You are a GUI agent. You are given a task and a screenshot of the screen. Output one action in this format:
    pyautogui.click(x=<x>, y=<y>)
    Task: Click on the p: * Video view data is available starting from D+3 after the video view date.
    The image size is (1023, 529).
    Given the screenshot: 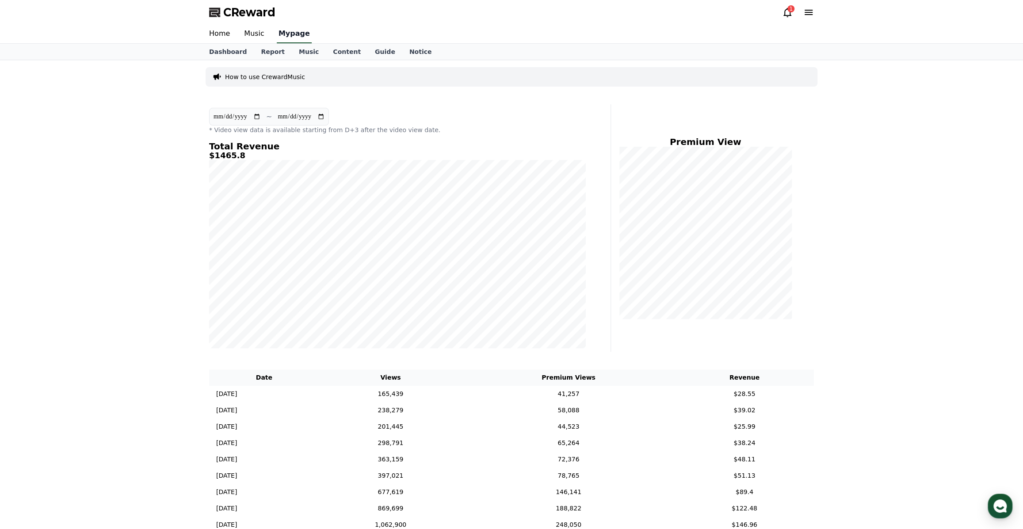 What is the action you would take?
    pyautogui.click(x=397, y=130)
    